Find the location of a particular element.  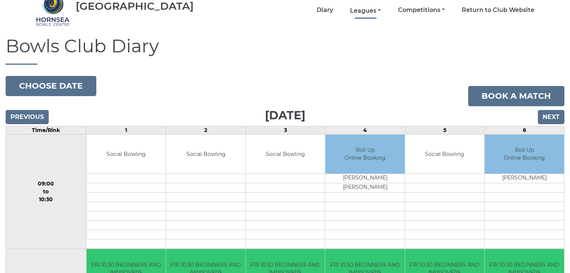

a: Leagues is located at coordinates (365, 11).